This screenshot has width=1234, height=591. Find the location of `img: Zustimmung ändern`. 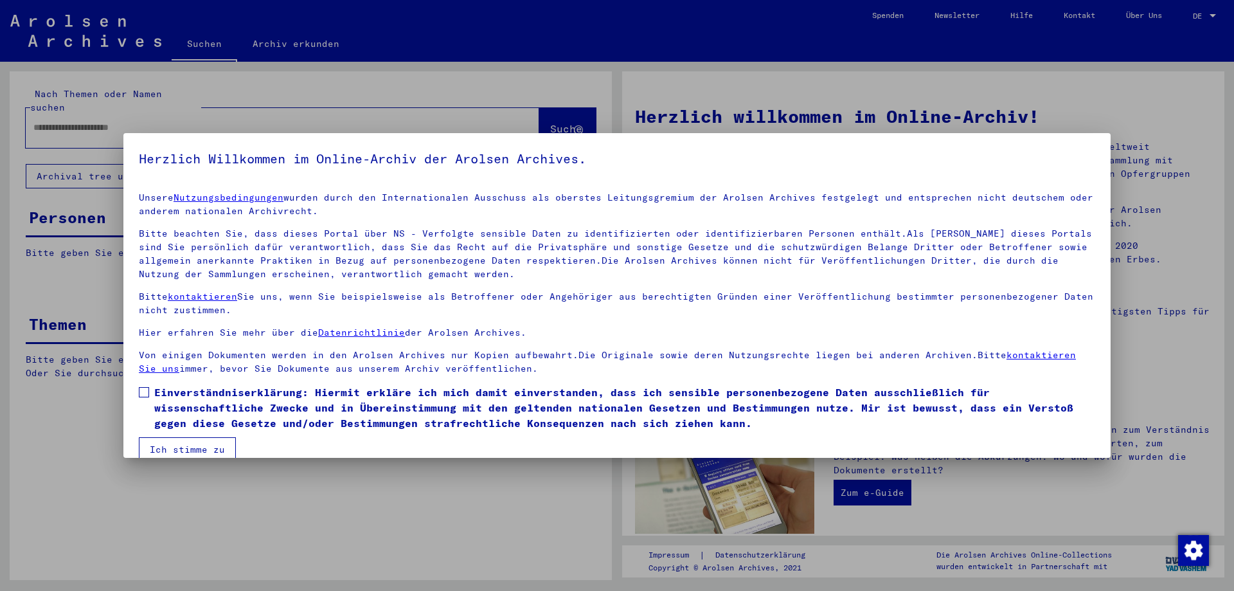

img: Zustimmung ändern is located at coordinates (1193, 550).